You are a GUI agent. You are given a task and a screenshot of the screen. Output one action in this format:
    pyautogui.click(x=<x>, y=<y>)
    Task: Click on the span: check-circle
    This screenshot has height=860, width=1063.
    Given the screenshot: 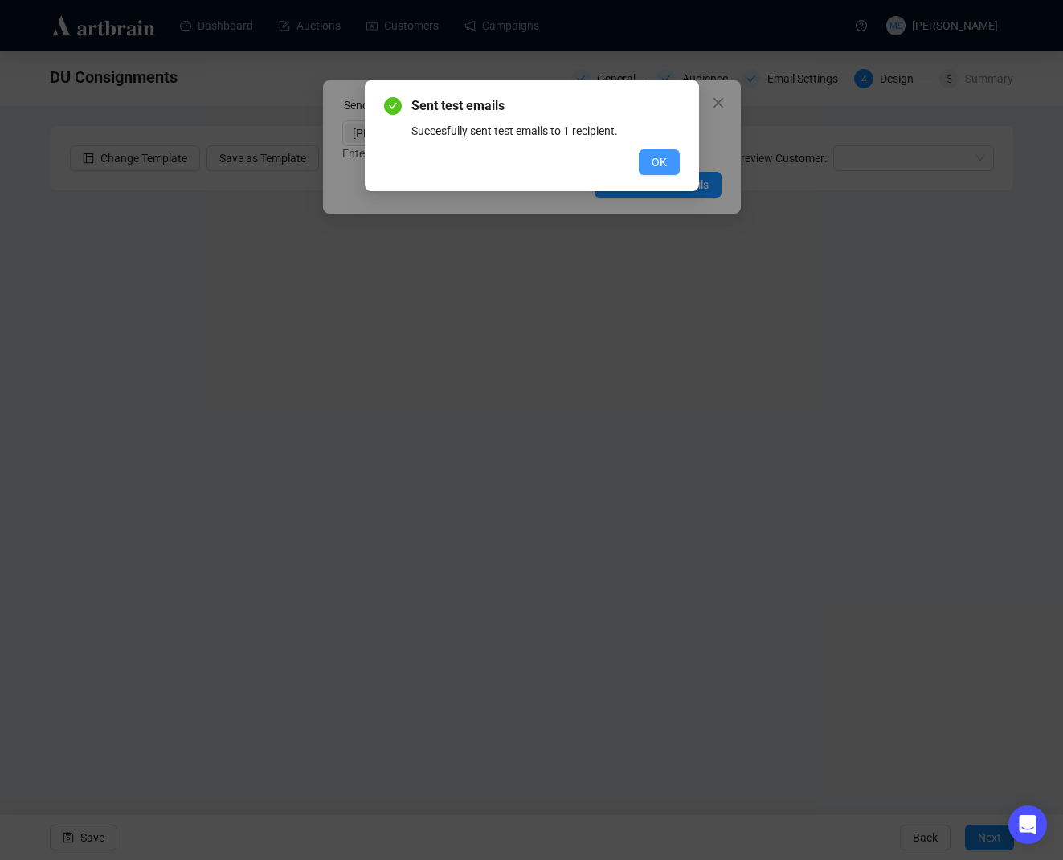 What is the action you would take?
    pyautogui.click(x=393, y=106)
    